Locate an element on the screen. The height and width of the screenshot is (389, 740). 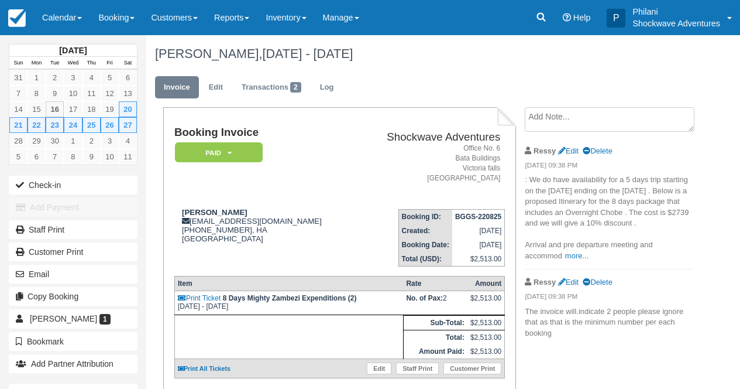
a: 16 is located at coordinates (54, 109).